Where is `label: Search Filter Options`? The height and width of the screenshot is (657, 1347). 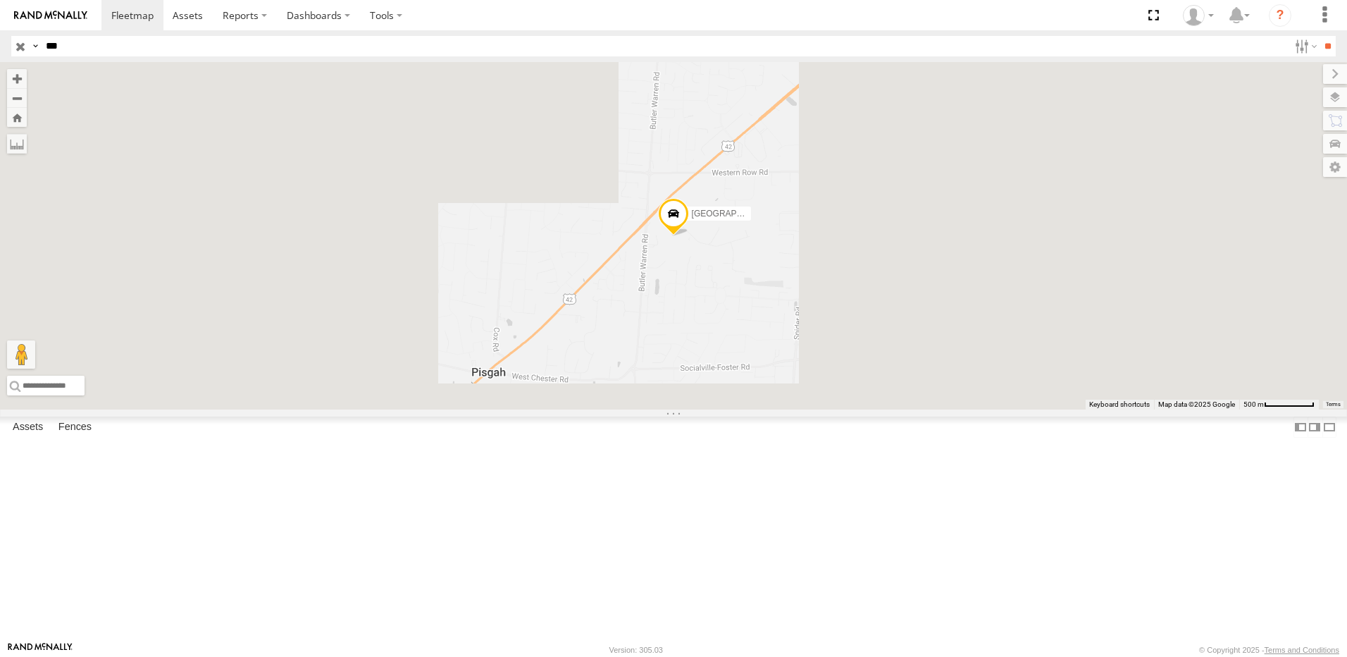
label: Search Filter Options is located at coordinates (1304, 46).